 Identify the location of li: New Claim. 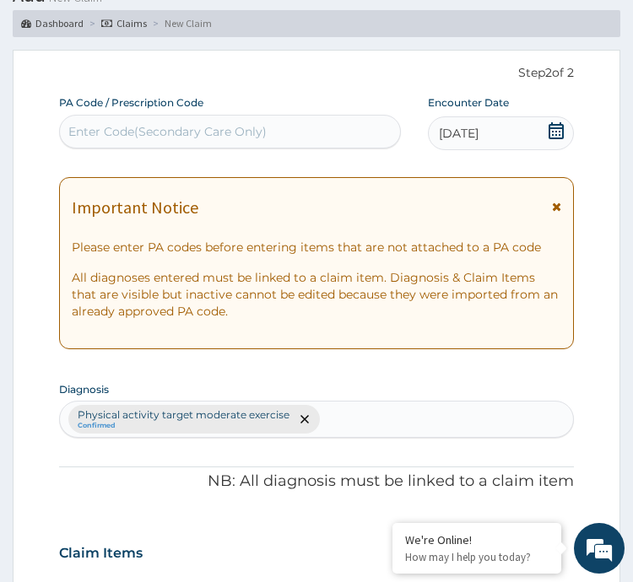
(180, 23).